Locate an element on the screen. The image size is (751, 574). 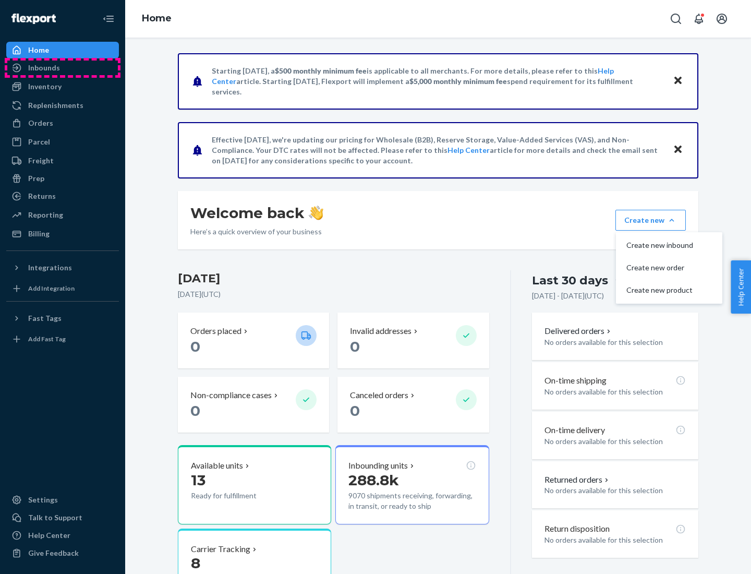
div: Parcel is located at coordinates (39, 142).